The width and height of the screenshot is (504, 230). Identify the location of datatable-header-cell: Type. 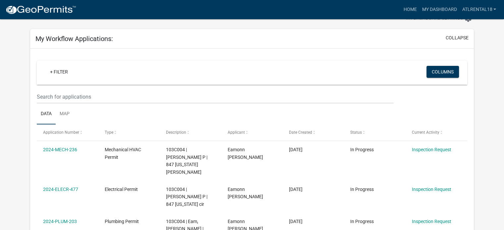
(129, 133).